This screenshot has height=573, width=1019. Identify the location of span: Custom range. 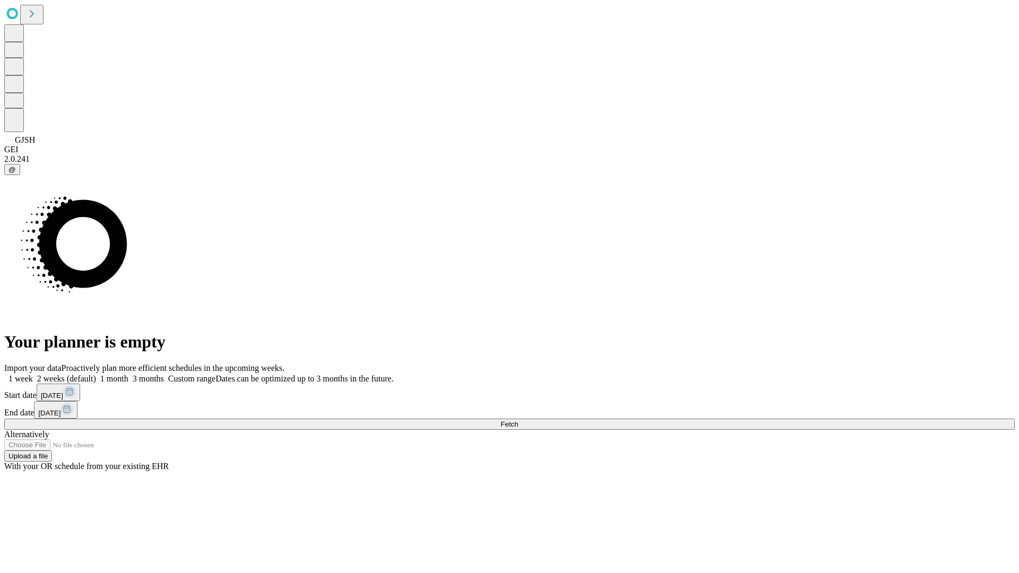
(192, 378).